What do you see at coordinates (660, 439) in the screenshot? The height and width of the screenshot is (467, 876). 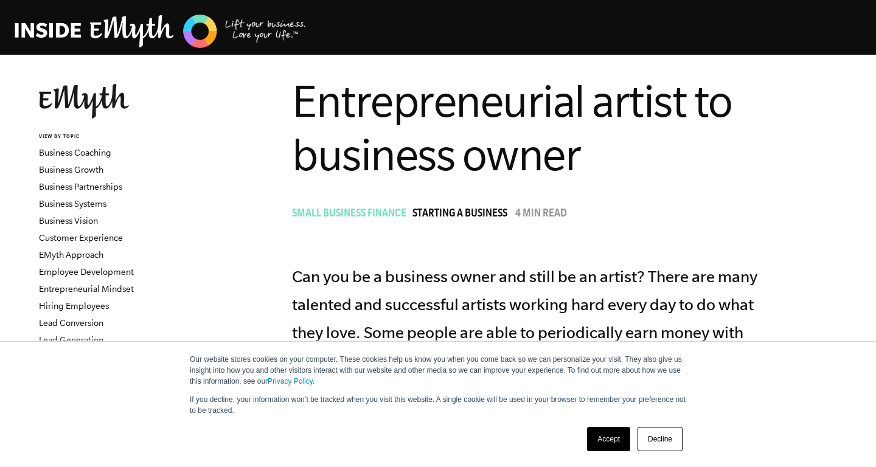 I see `a: Decline` at bounding box center [660, 439].